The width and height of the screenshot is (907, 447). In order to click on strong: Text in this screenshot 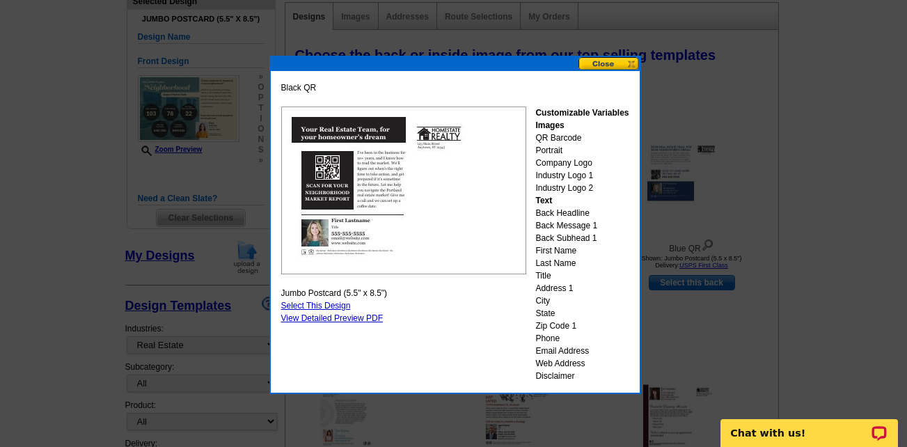, I will do `click(544, 201)`.